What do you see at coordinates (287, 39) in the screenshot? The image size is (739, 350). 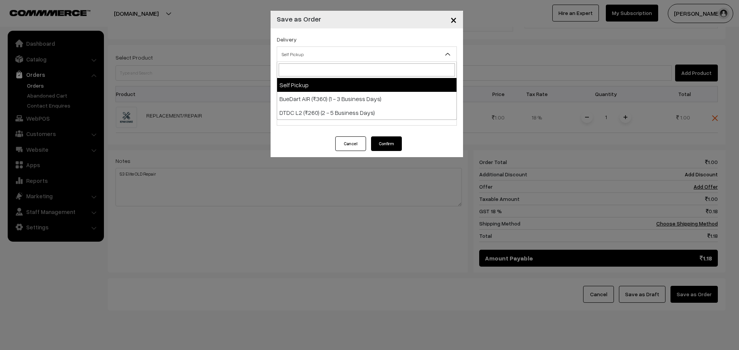 I see `label: Delivery` at bounding box center [287, 39].